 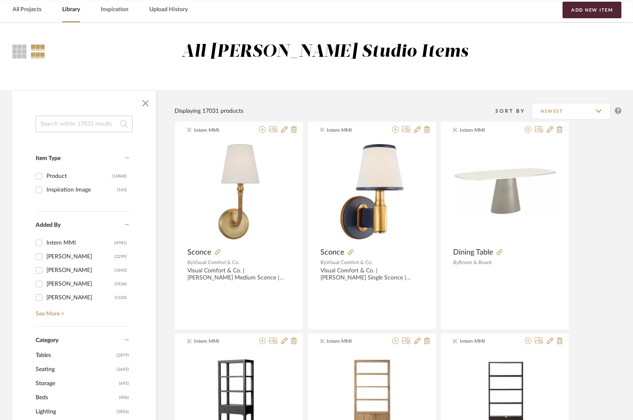 I want to click on span: Beds, so click(x=76, y=398).